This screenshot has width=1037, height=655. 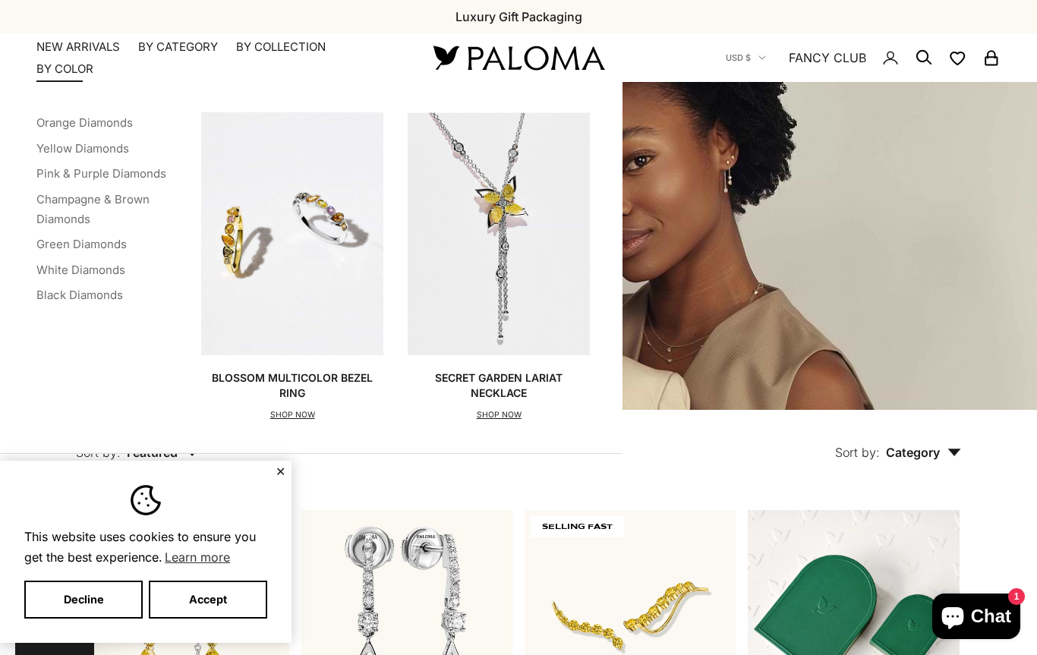 I want to click on button: Decline, so click(x=84, y=600).